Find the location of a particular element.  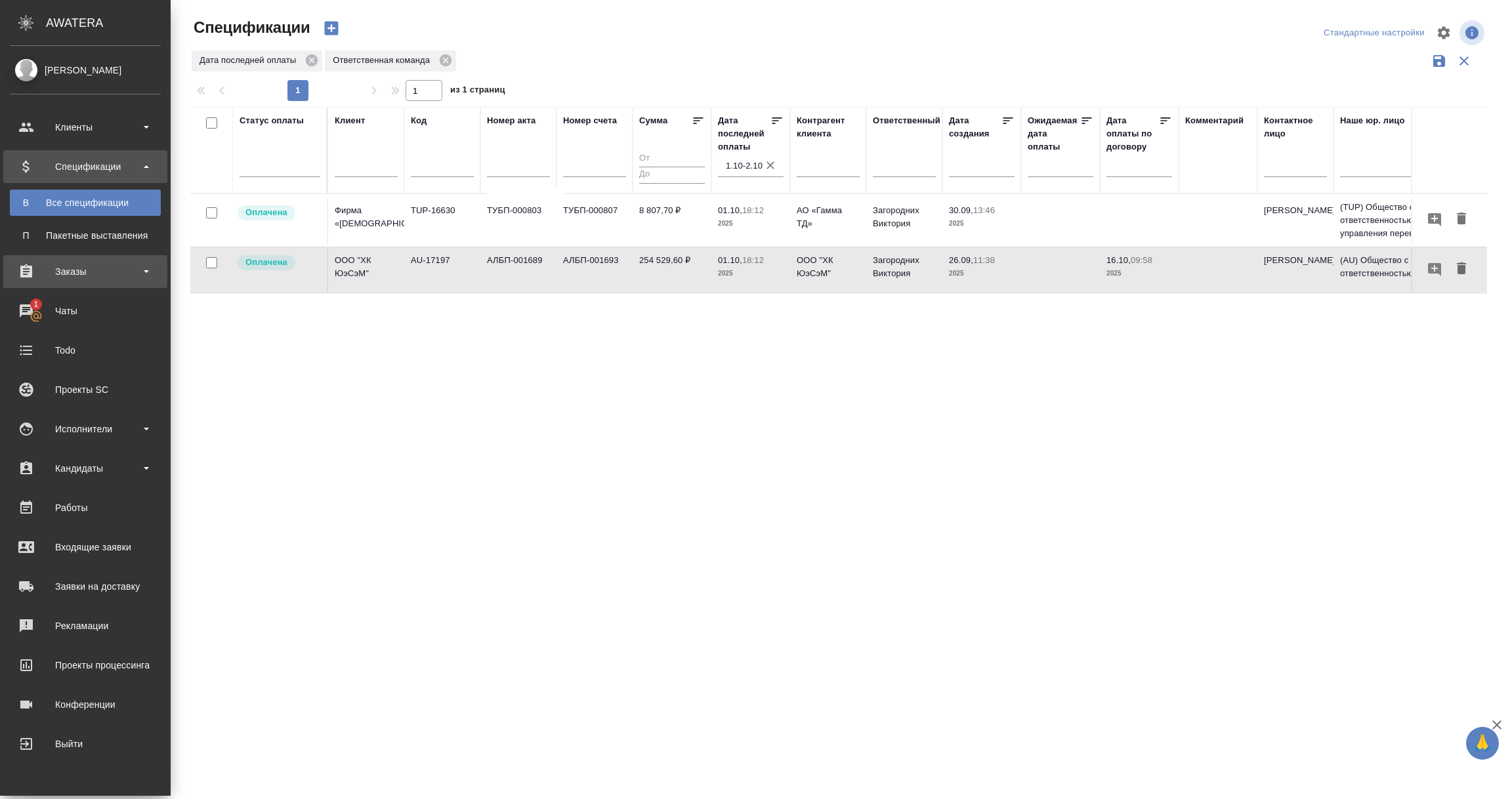

div: Контрагент клиента is located at coordinates (828, 127).